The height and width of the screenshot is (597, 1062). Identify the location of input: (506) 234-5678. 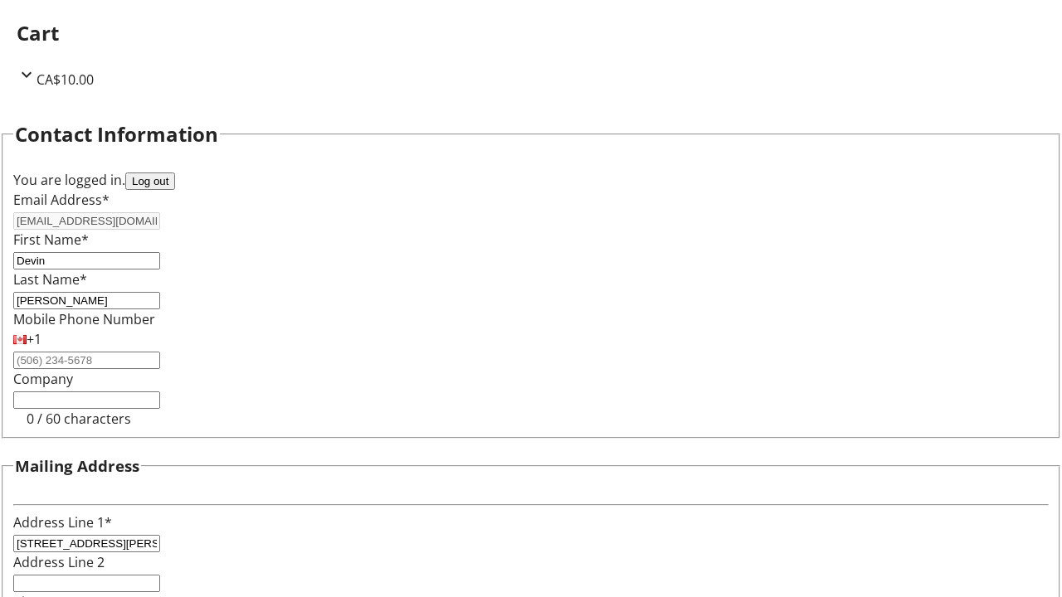
(86, 360).